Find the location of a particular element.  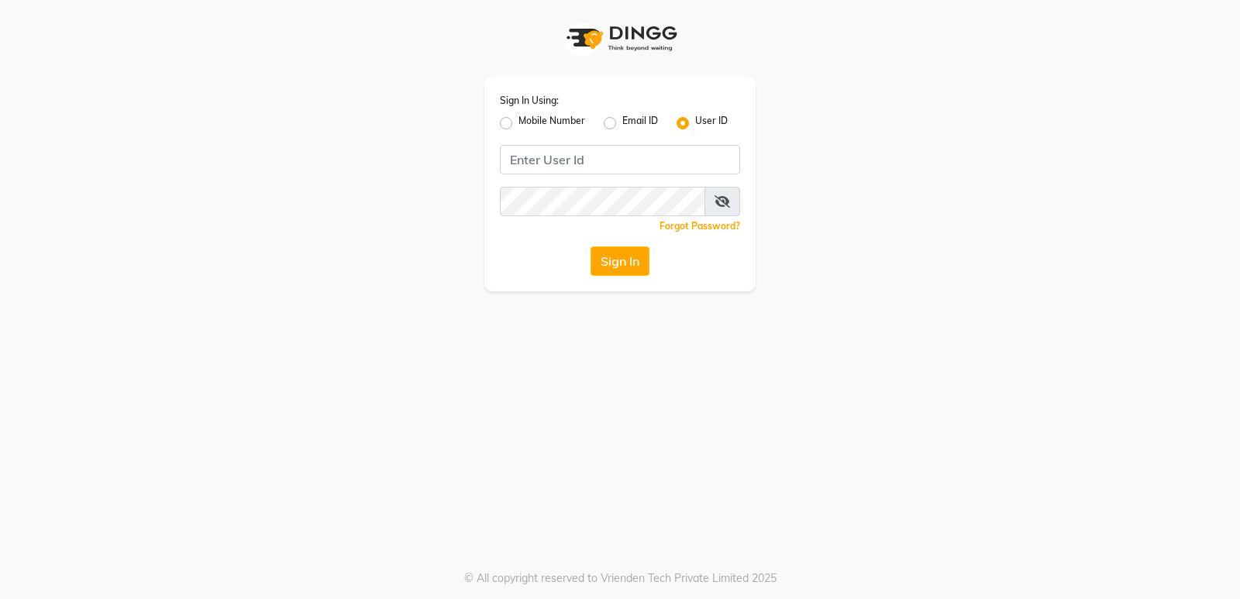

label: User ID is located at coordinates (711, 123).